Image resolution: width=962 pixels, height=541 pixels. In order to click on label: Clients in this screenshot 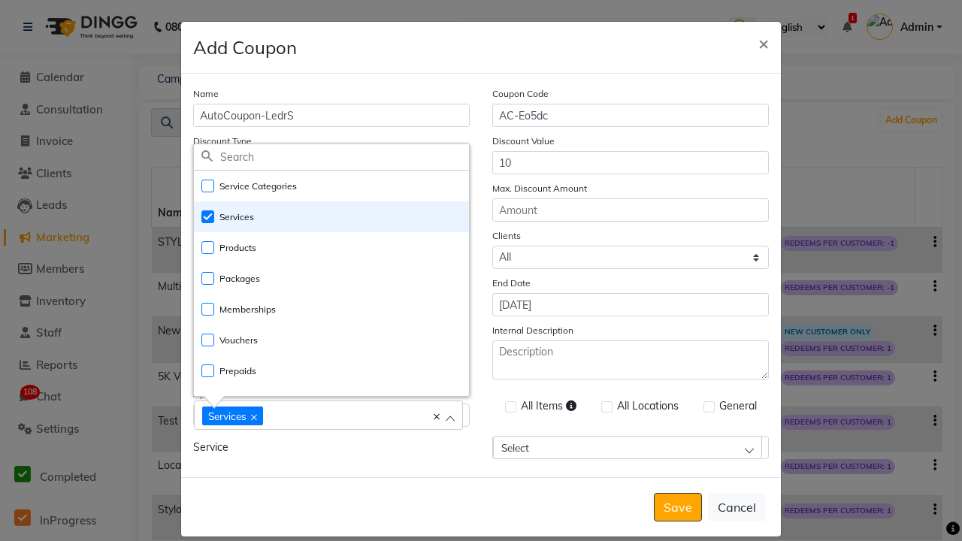, I will do `click(506, 236)`.